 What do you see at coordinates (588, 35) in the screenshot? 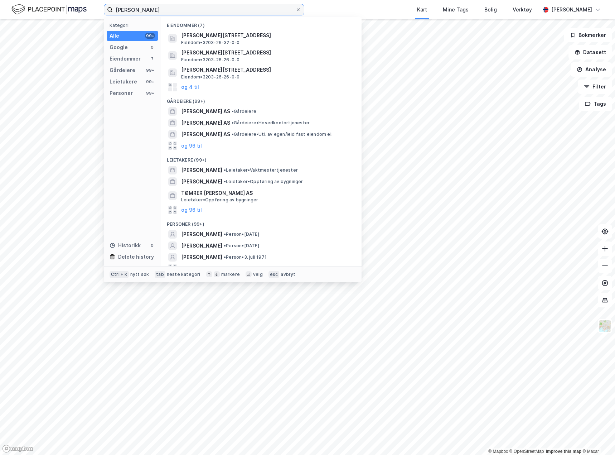
I see `button: Bokmerker` at bounding box center [588, 35].